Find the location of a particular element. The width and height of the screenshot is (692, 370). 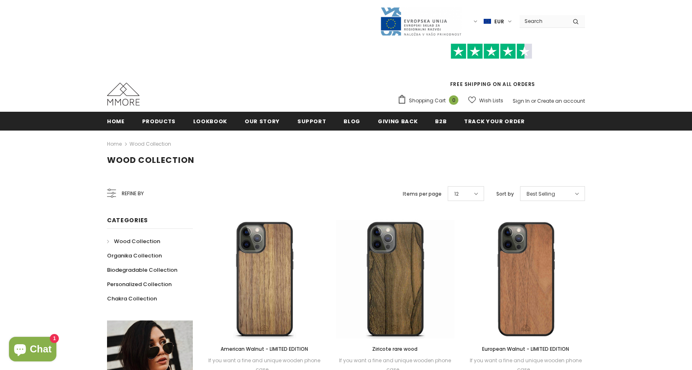

span: Categories is located at coordinates (128, 220).